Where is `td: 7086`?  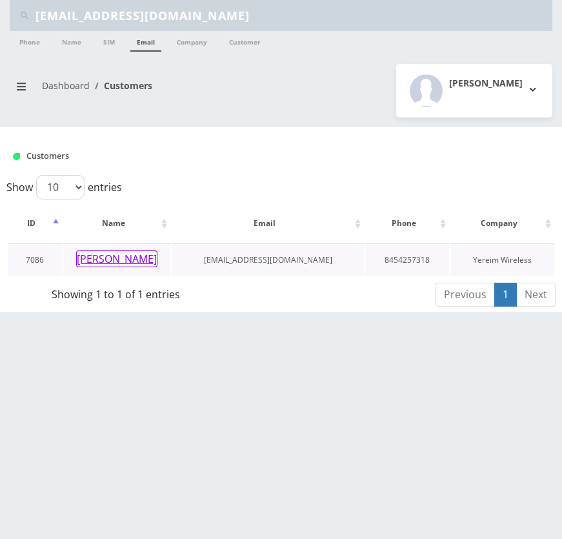
td: 7086 is located at coordinates (35, 260).